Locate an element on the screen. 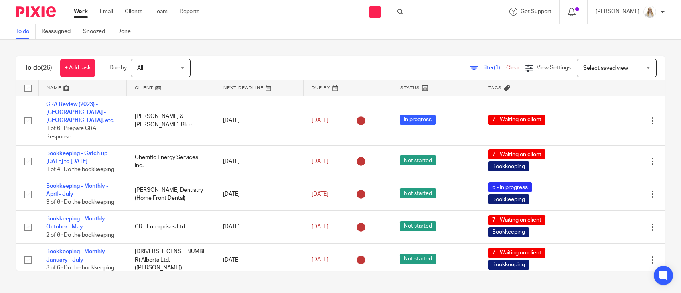 This screenshot has width=681, height=293. img: Pixie is located at coordinates (36, 12).